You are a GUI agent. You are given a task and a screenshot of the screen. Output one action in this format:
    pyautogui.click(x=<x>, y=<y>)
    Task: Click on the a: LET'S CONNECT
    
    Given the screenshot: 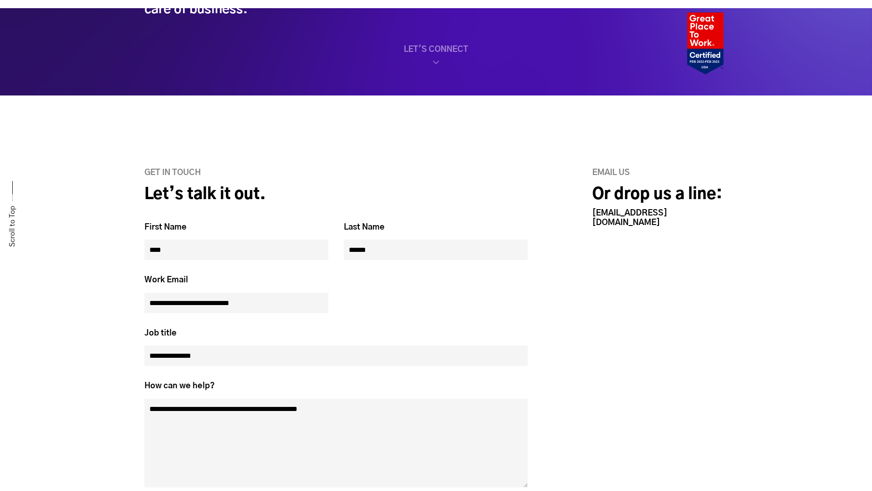 What is the action you would take?
    pyautogui.click(x=436, y=56)
    